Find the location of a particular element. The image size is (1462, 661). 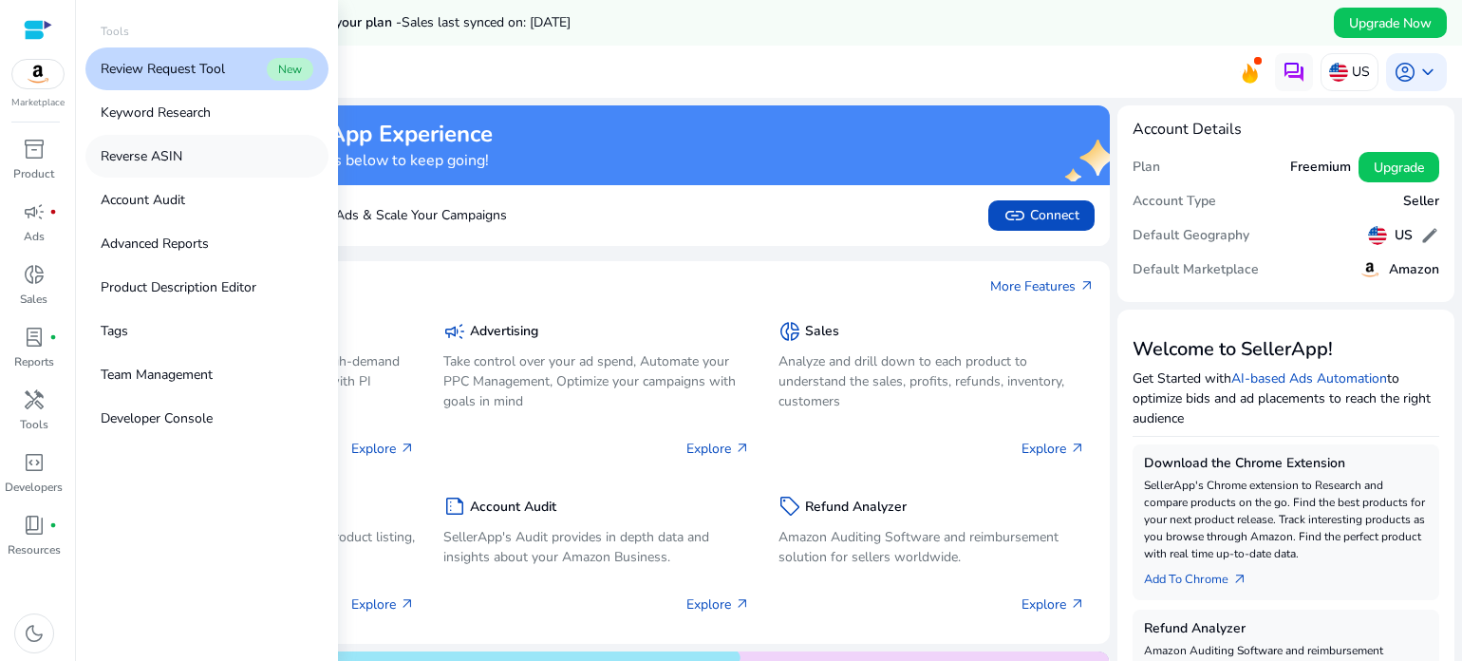

span: New is located at coordinates (290, 69).